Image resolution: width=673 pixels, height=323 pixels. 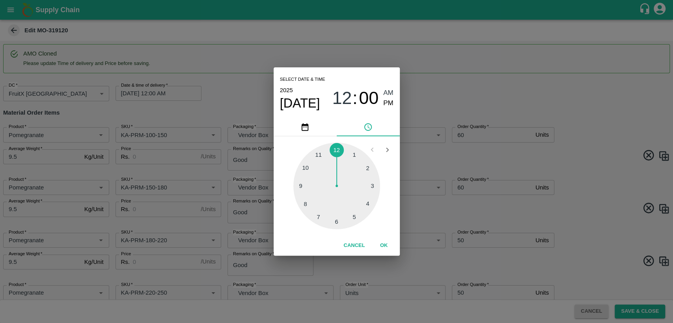 What do you see at coordinates (342, 98) in the screenshot?
I see `span: 12` at bounding box center [342, 98].